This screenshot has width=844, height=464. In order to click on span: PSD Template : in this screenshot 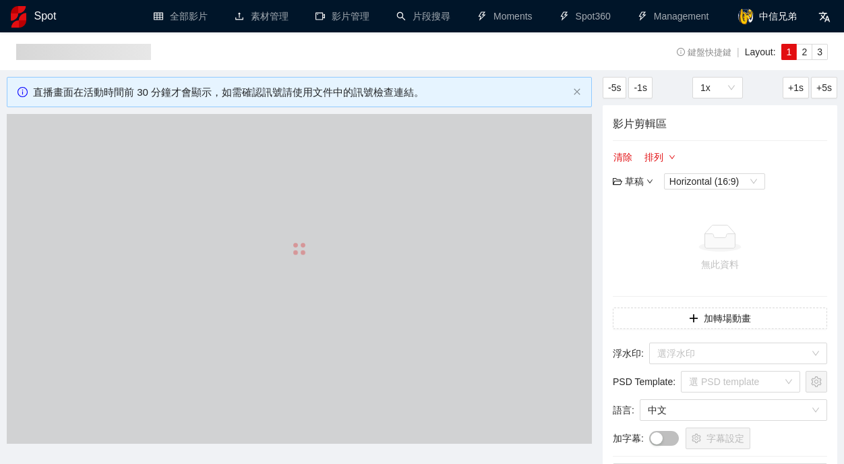, I will do `click(644, 382)`.